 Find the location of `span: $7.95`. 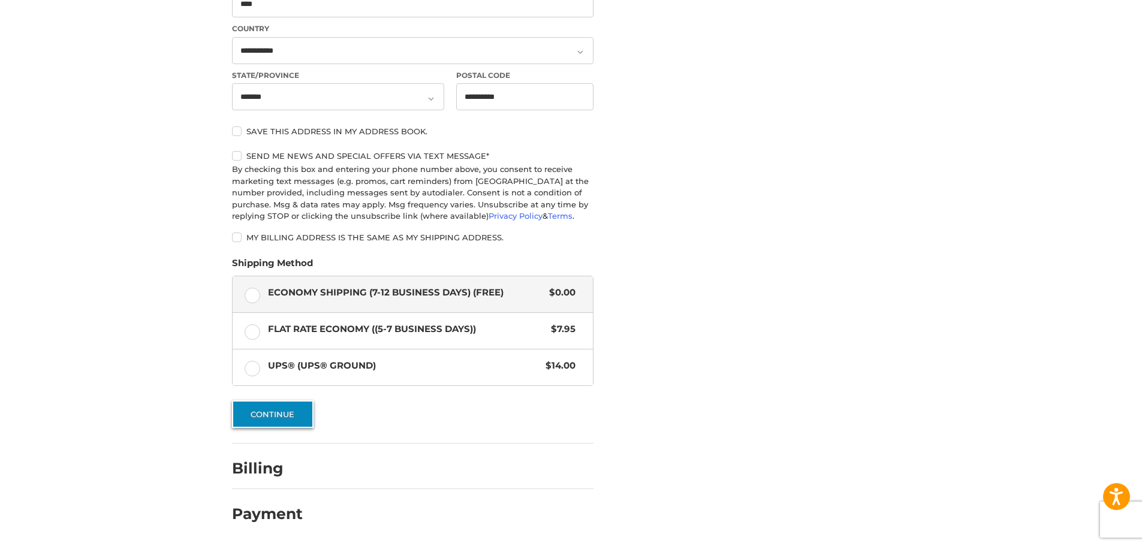

span: $7.95 is located at coordinates (560, 329).